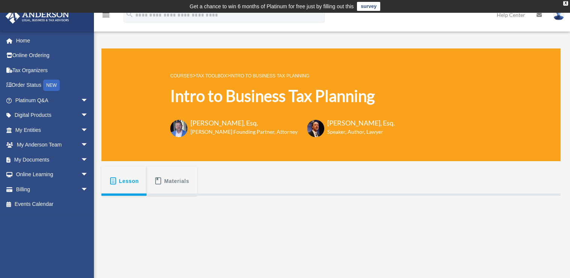 The width and height of the screenshot is (570, 278). Describe the element at coordinates (52, 70) in the screenshot. I see `a: Tax Organizers` at that location.